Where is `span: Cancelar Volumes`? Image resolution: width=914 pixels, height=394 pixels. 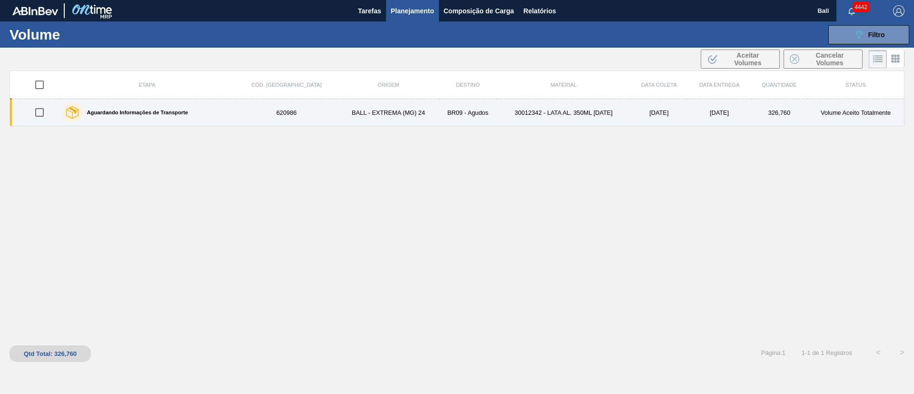
span: Cancelar Volumes is located at coordinates (830, 59).